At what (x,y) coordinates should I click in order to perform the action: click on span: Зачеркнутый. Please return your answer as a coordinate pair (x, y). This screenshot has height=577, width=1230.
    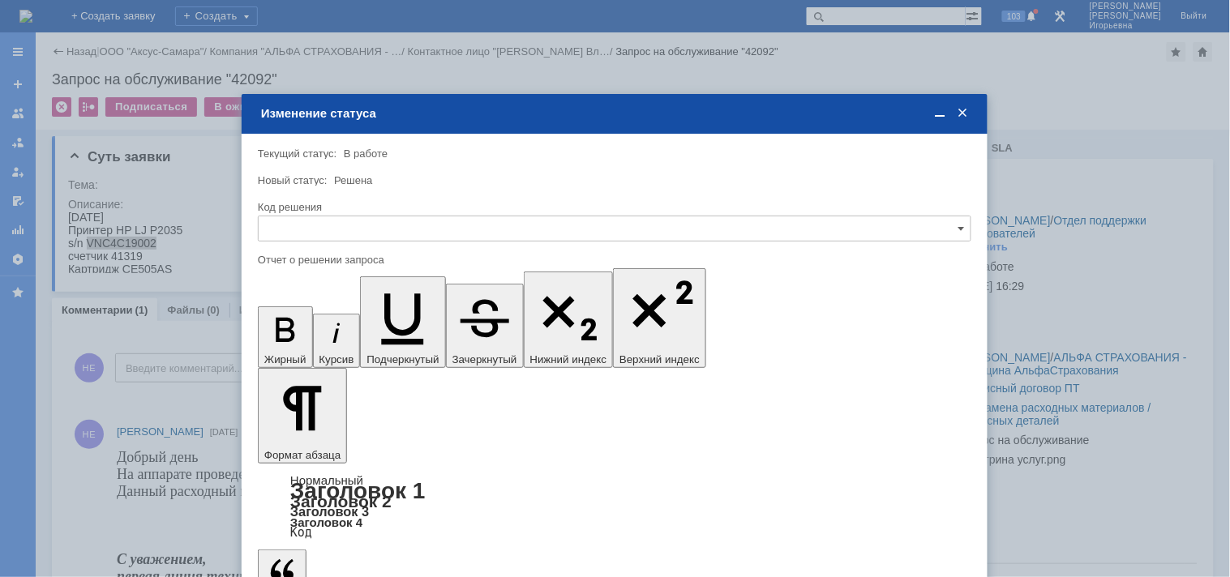
    Looking at the image, I should click on (485, 359).